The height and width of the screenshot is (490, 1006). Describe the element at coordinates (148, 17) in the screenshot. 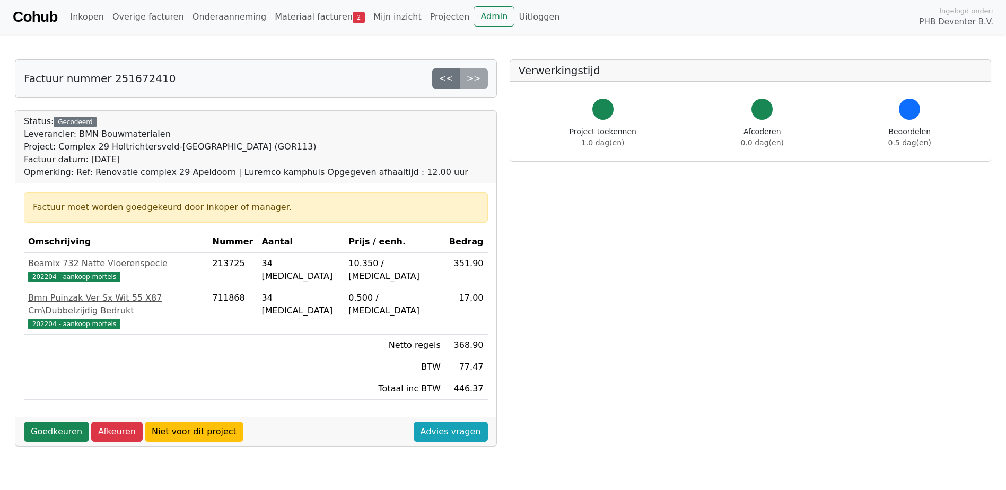

I see `a: Overige facturen` at that location.